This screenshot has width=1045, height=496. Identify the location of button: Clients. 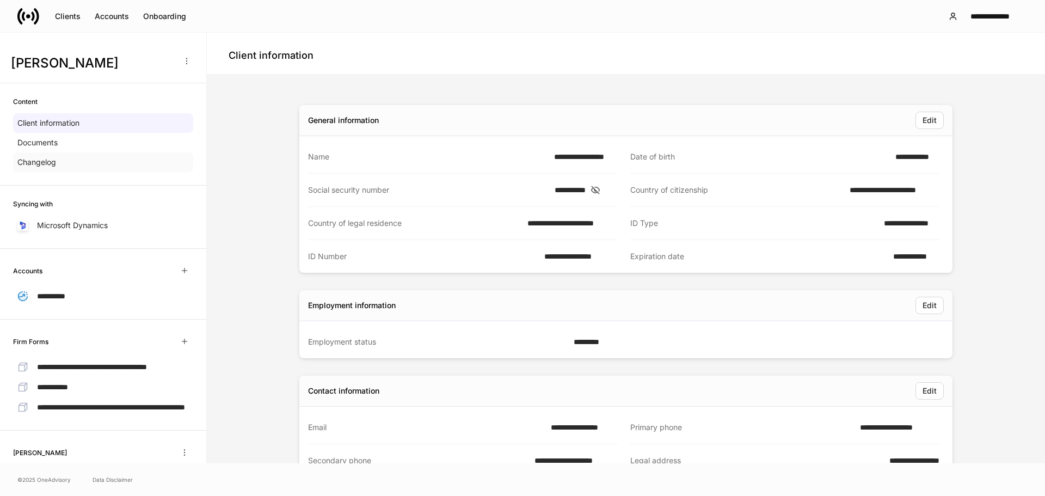
(67, 16).